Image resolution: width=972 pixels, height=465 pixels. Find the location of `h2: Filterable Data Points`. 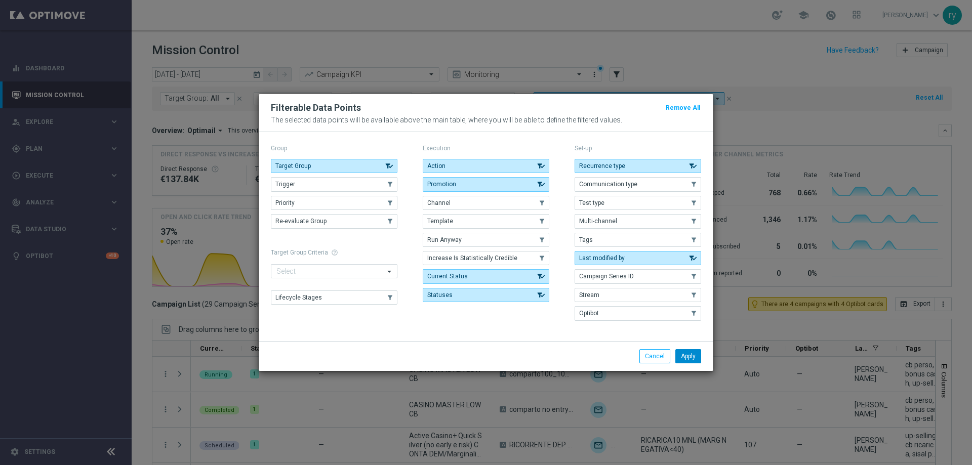

h2: Filterable Data Points is located at coordinates (316, 108).